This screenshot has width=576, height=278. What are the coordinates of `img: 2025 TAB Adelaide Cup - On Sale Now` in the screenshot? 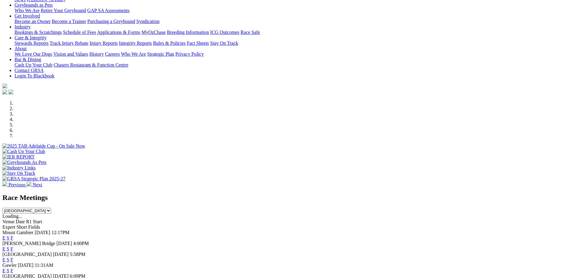 It's located at (44, 146).